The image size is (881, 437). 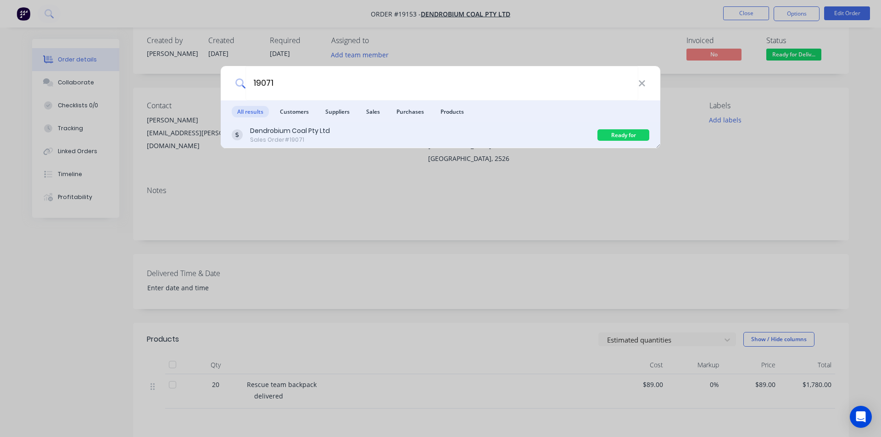 I want to click on div: Sales Order #19071, so click(x=290, y=140).